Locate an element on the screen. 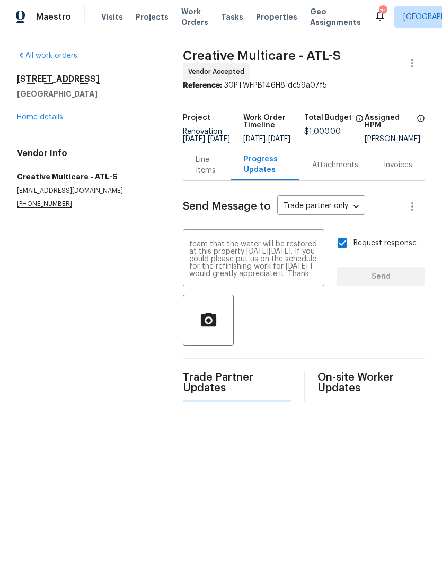 The image size is (442, 568). span: Properties is located at coordinates (277, 17).